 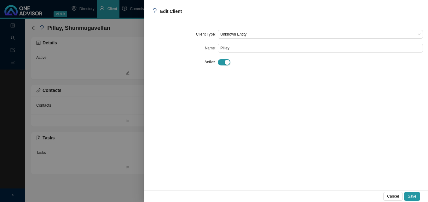 What do you see at coordinates (412, 197) in the screenshot?
I see `button: Save` at bounding box center [412, 197].